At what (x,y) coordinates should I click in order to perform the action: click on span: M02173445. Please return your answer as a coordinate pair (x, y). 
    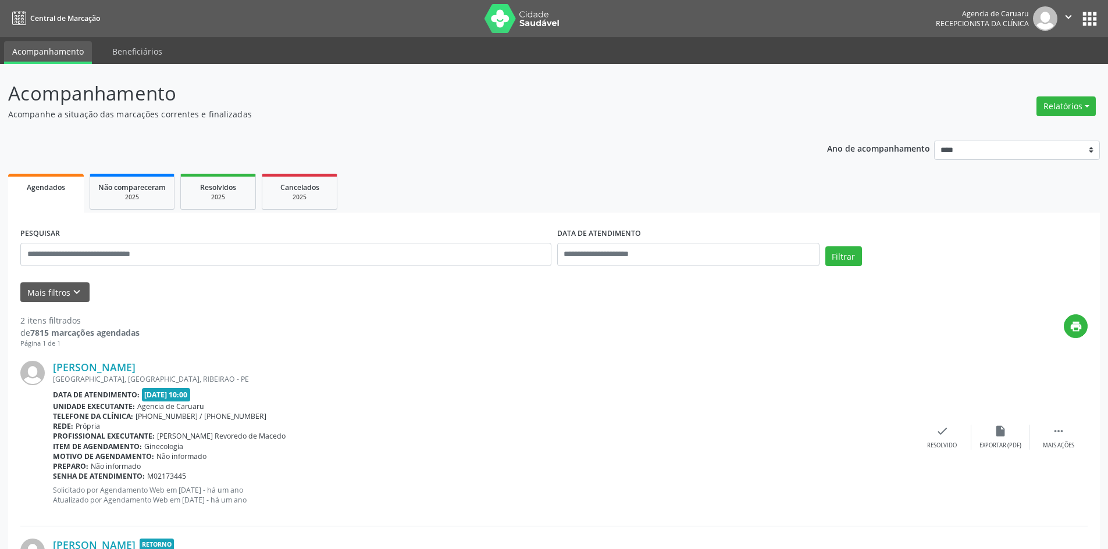
    Looking at the image, I should click on (166, 476).